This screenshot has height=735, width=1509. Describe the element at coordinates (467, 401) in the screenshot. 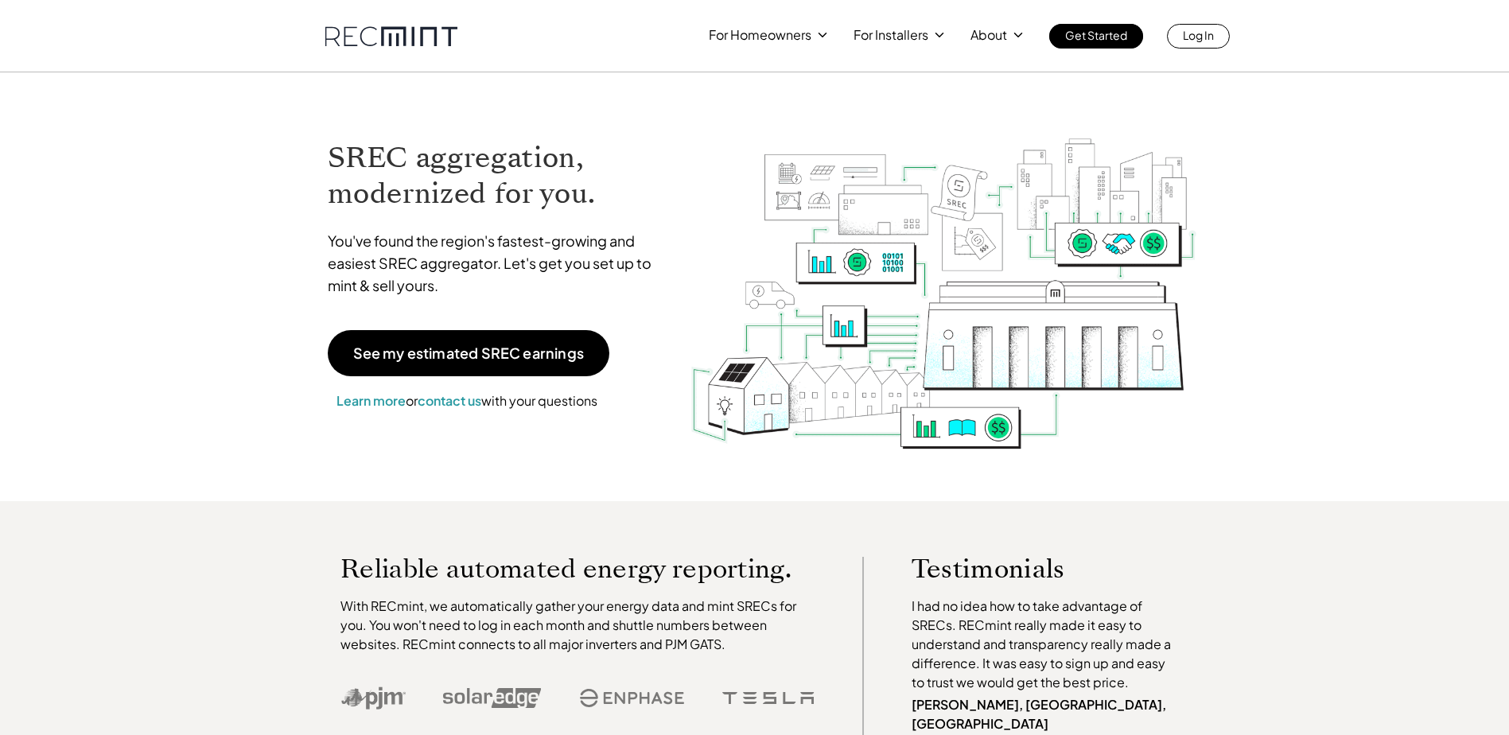

I see `p: or with your questions` at that location.